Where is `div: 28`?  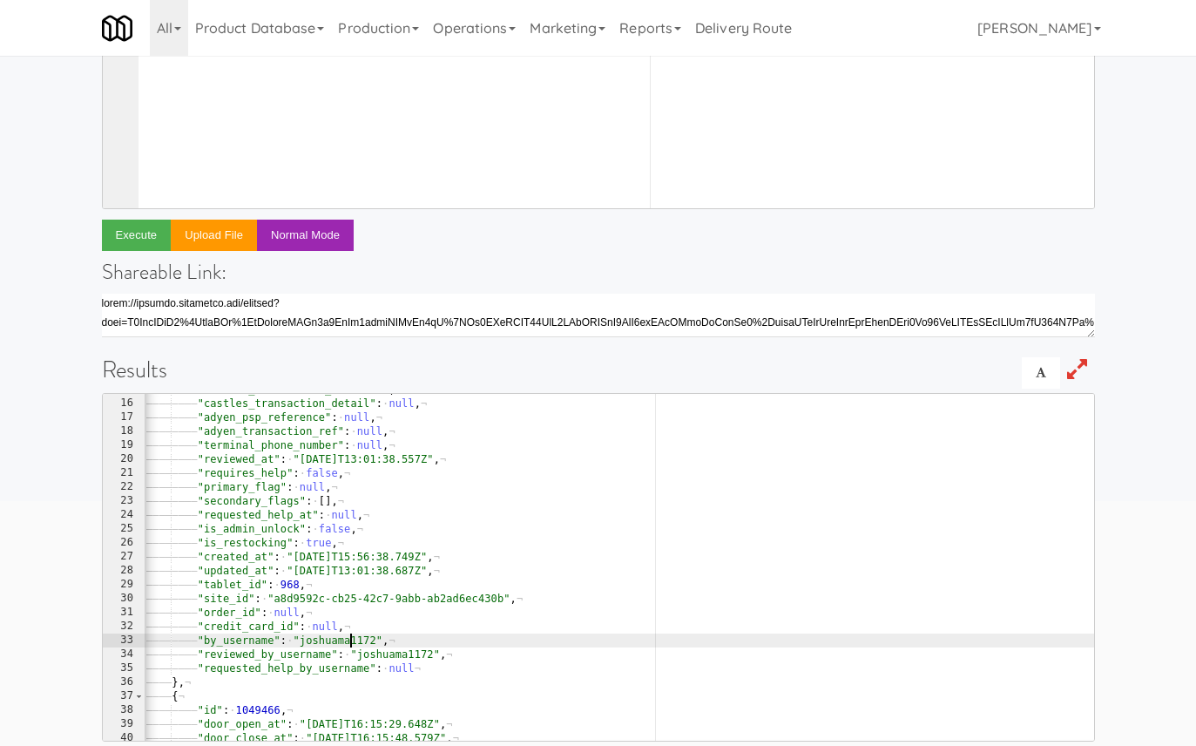
div: 28 is located at coordinates (124, 571).